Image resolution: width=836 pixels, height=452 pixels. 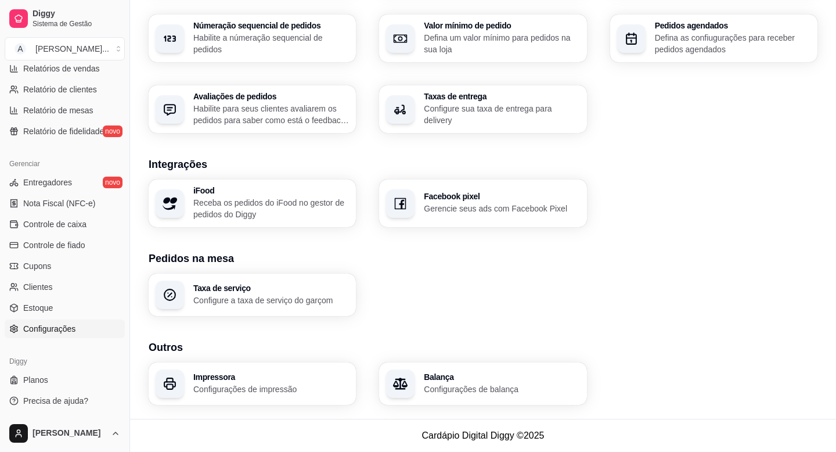 What do you see at coordinates (64, 164) in the screenshot?
I see `div: Gerenciar` at bounding box center [64, 164].